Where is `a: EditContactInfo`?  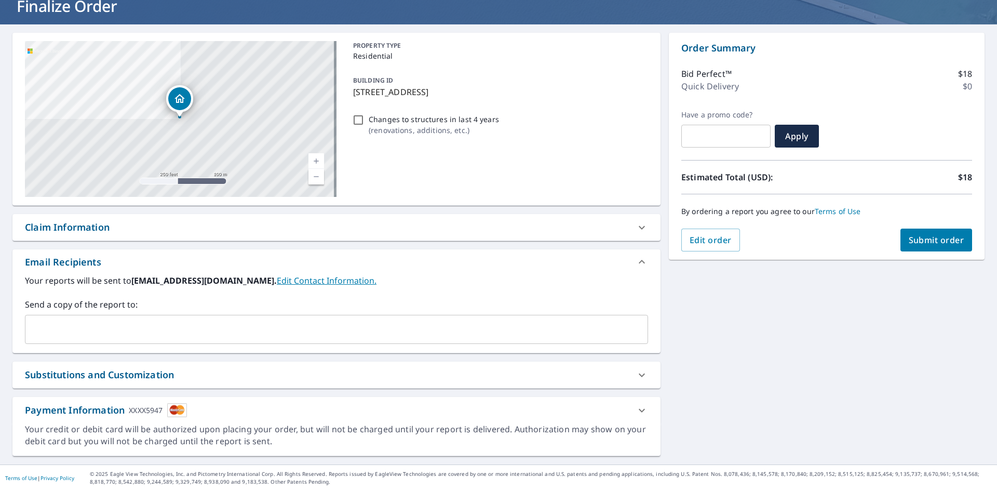 a: EditContactInfo is located at coordinates (327, 280).